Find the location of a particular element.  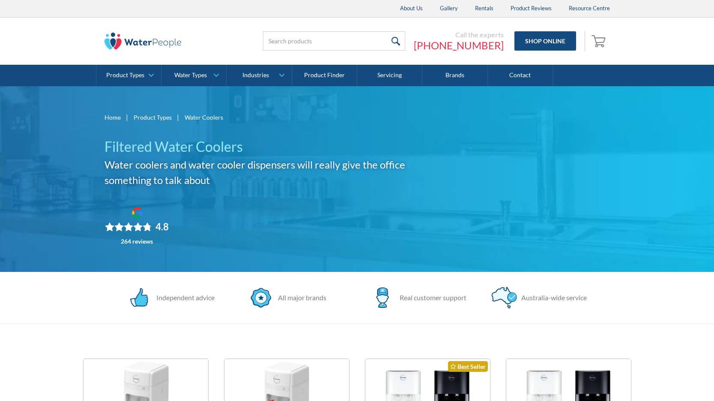

img: The Water People is located at coordinates (143, 41).